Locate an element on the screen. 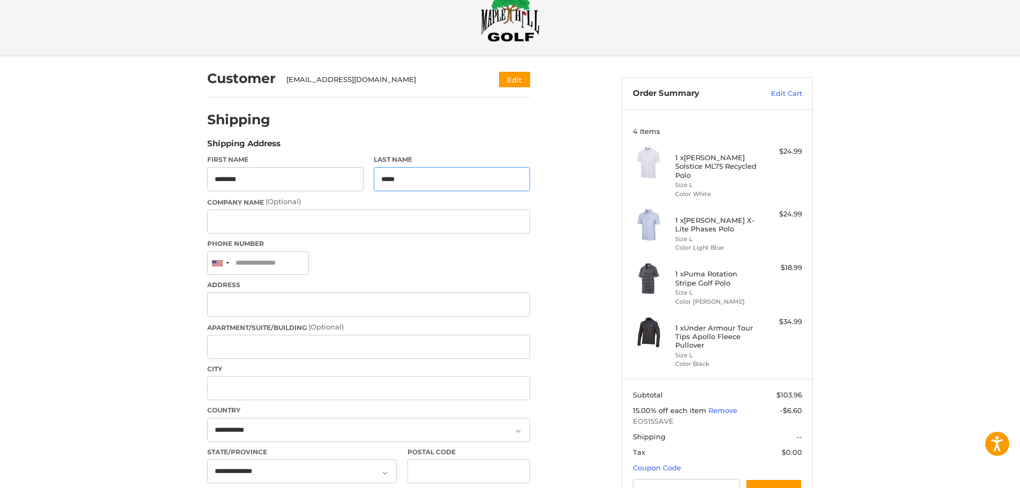  label: Phone Number is located at coordinates (368, 244).